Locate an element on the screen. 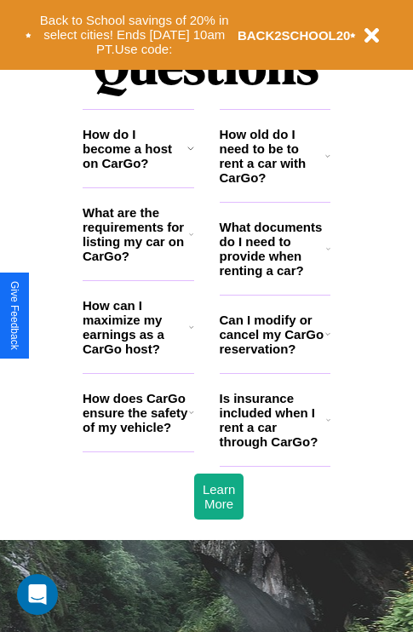 Image resolution: width=413 pixels, height=632 pixels. div: Open Intercom Messenger is located at coordinates (37, 594).